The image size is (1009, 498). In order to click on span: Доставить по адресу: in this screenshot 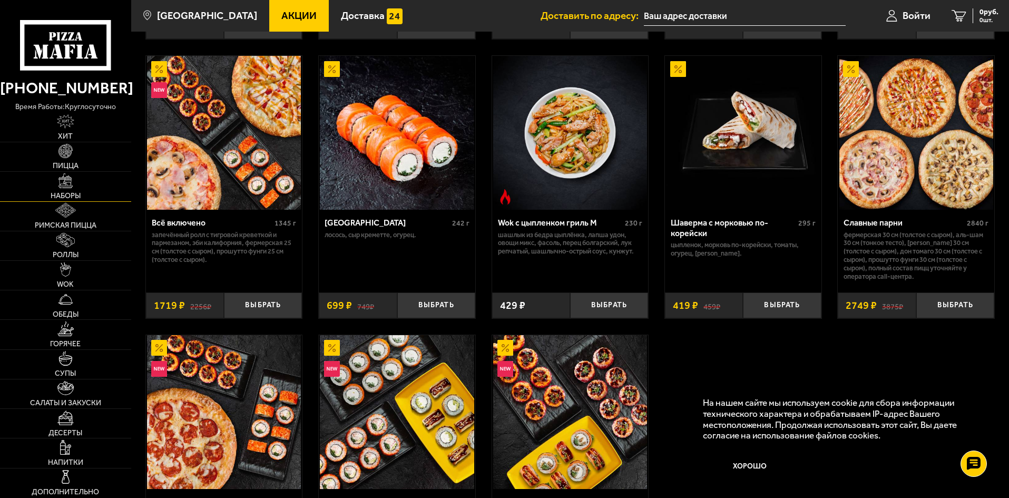, I will do `click(592, 15)`.